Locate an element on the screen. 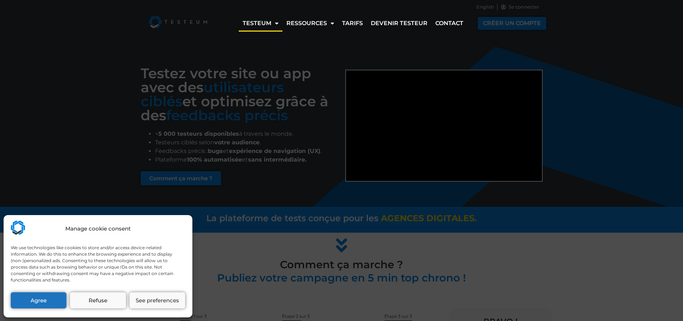 The image size is (683, 321). a: Testeum is located at coordinates (260, 23).